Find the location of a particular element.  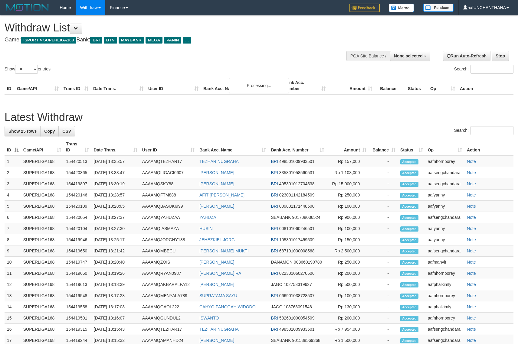

a: ISWANTO is located at coordinates (209, 318).